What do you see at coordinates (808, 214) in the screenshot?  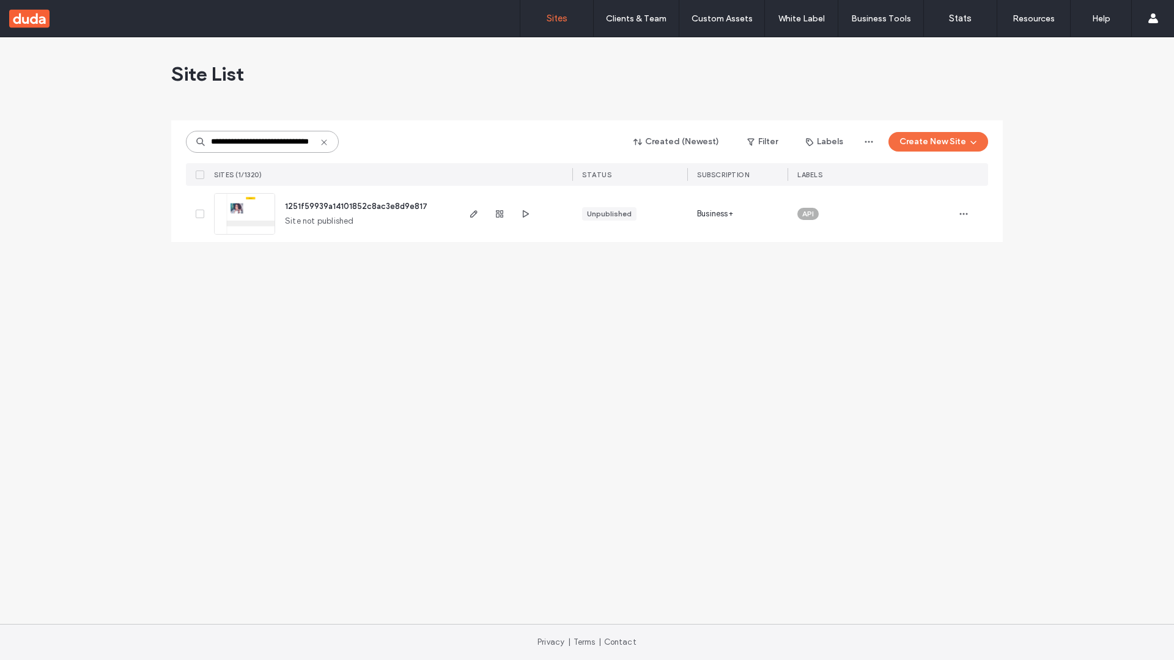 I see `span: API` at bounding box center [808, 214].